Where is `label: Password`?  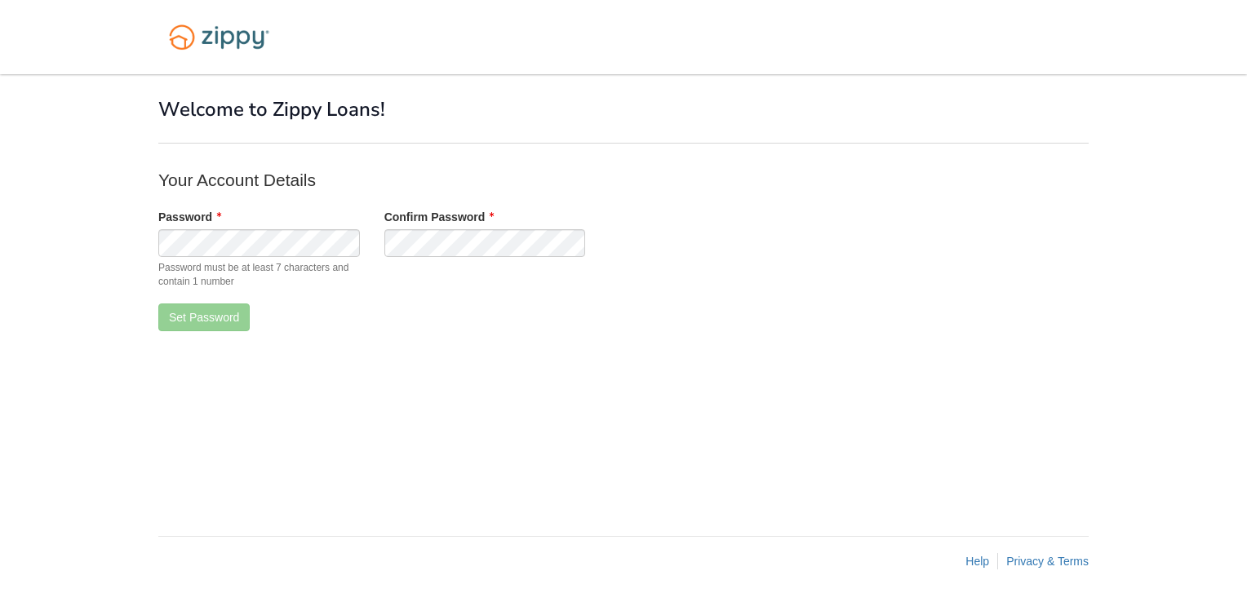 label: Password is located at coordinates (189, 217).